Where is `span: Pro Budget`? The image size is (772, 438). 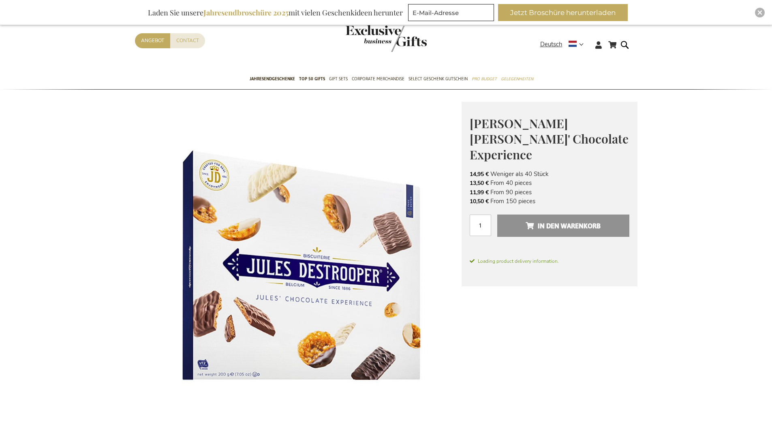
span: Pro Budget is located at coordinates (484, 79).